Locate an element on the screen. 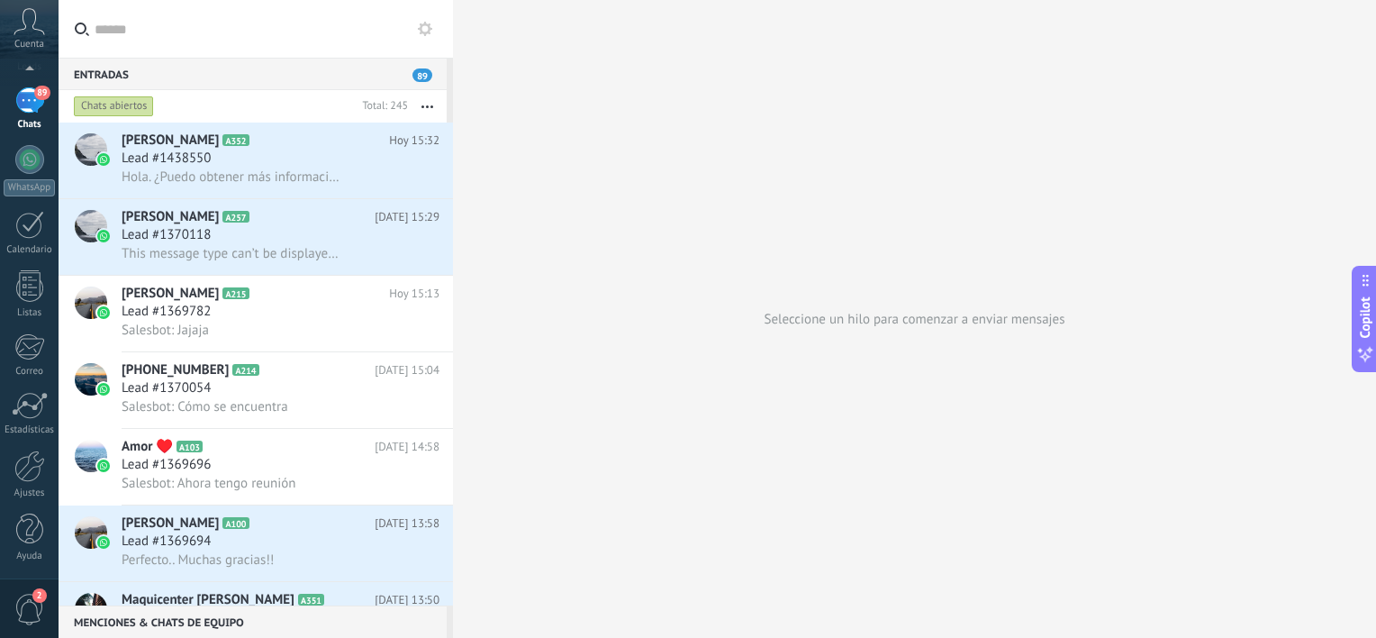 The height and width of the screenshot is (638, 1376). span: Lead #1370118 is located at coordinates (166, 235).